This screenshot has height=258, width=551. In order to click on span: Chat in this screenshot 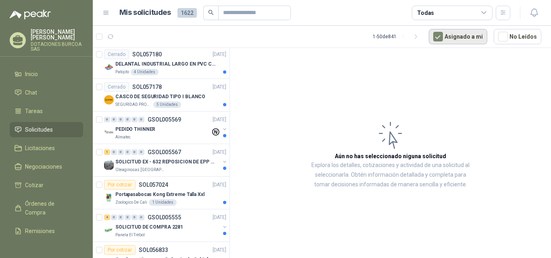, I will do `click(31, 93)`.